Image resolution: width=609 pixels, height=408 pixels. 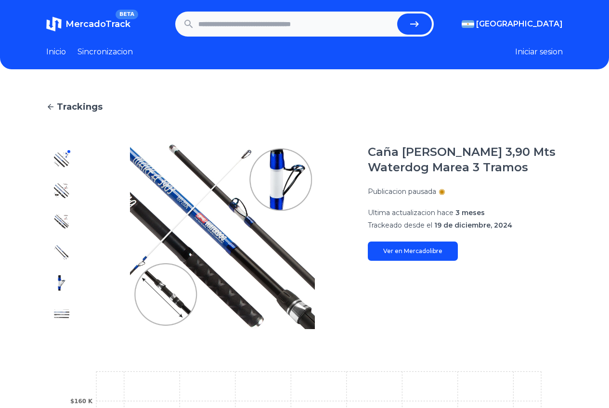 I want to click on a: Ver en Mercadolibre, so click(x=413, y=251).